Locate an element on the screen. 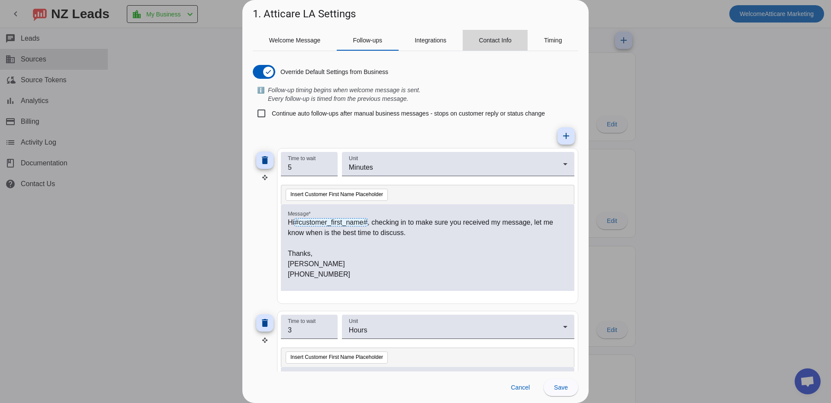 This screenshot has height=403, width=831. span: Hours is located at coordinates (358, 330).